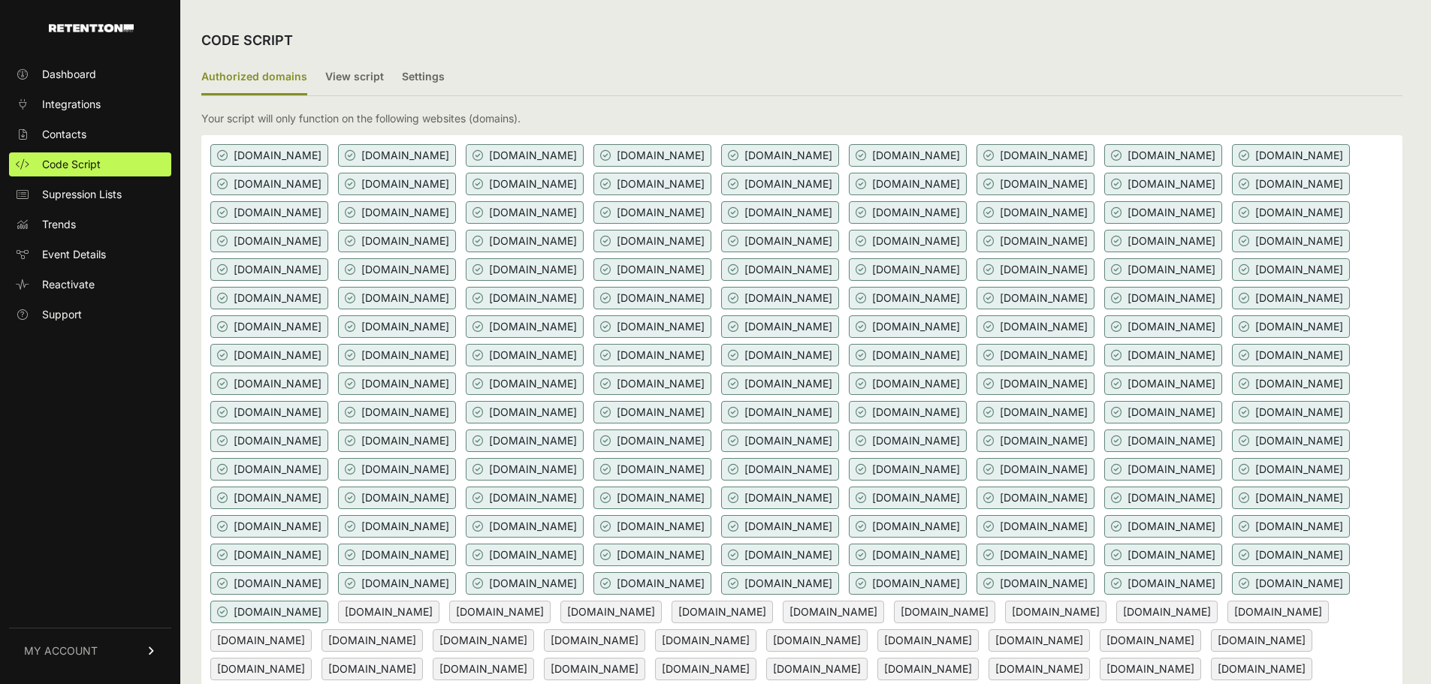  I want to click on a: Contacts, so click(90, 134).